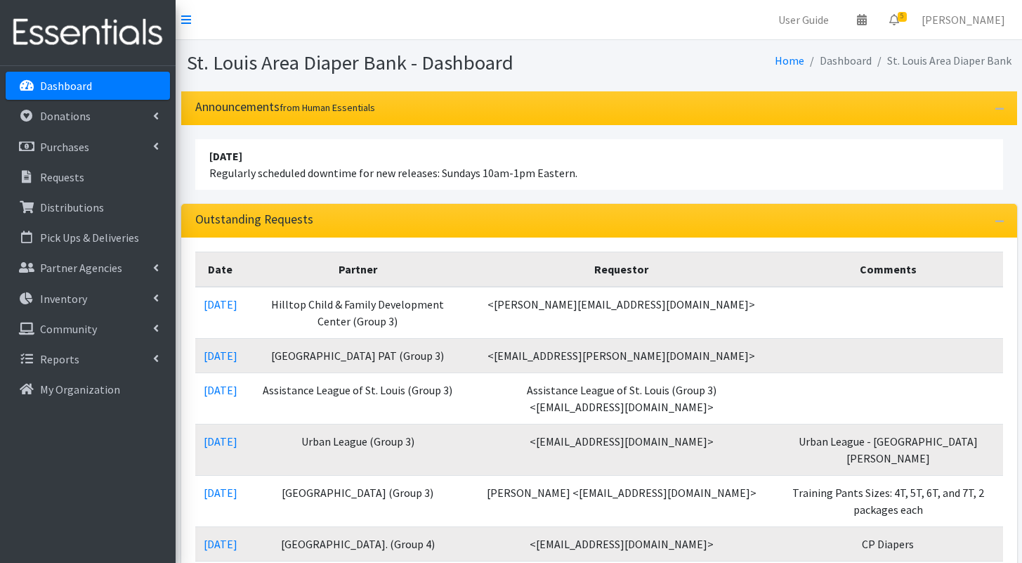  Describe the element at coordinates (62, 177) in the screenshot. I see `p: Requests` at that location.